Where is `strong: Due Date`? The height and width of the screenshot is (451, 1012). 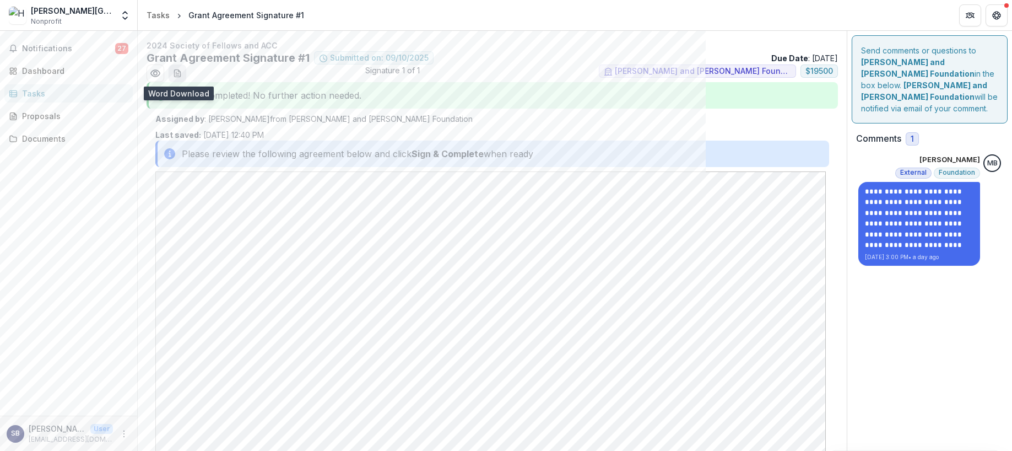
strong: Due Date is located at coordinates (789, 58).